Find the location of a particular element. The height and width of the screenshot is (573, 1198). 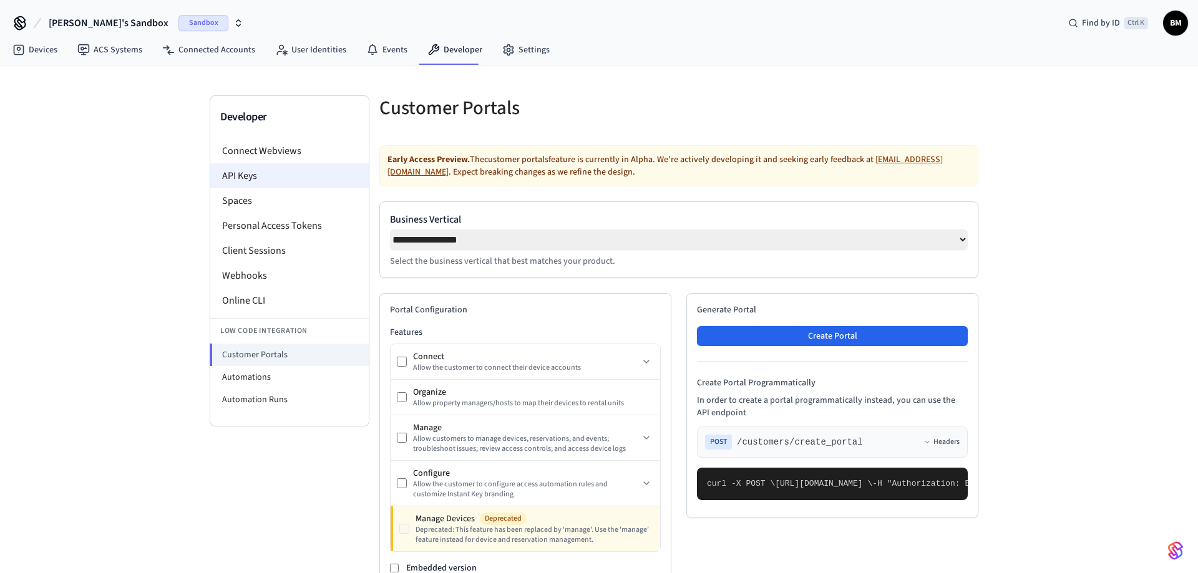

div: Deprecated: This feature has been replaced by 'manage'. Use the 'manage' feature instead for devi... is located at coordinates (535, 535).